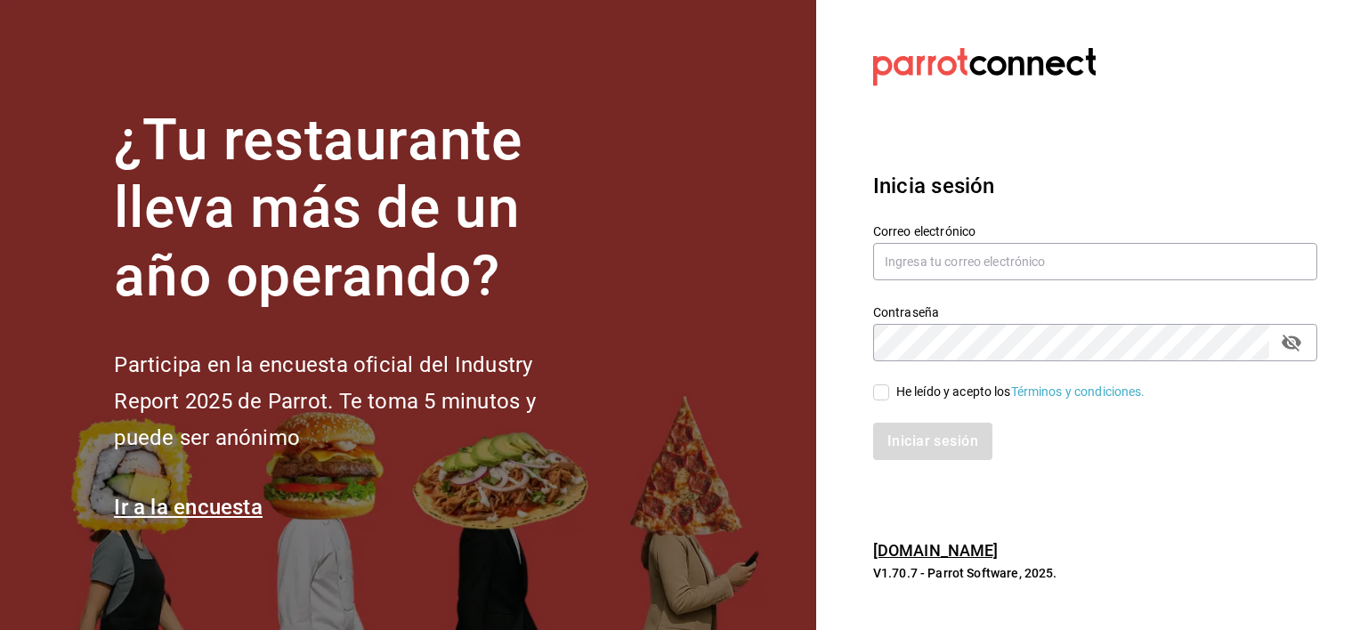 The image size is (1360, 630). What do you see at coordinates (1291, 343) in the screenshot?
I see `button: passwordField` at bounding box center [1291, 343].